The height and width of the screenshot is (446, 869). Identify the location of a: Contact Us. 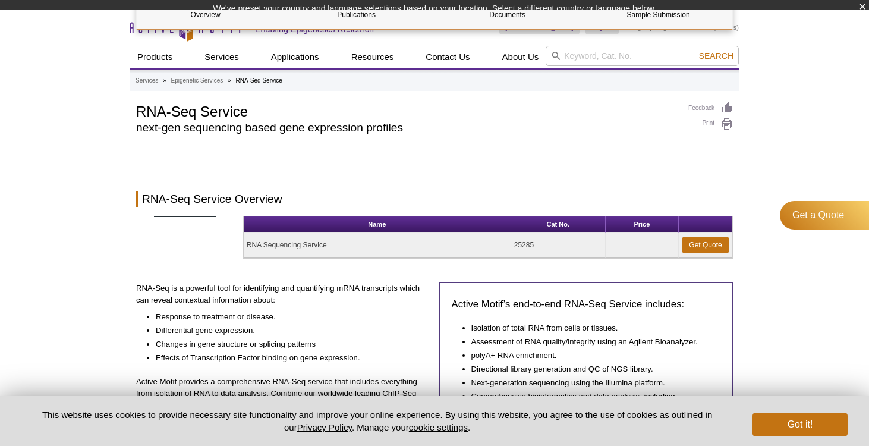
(448, 57).